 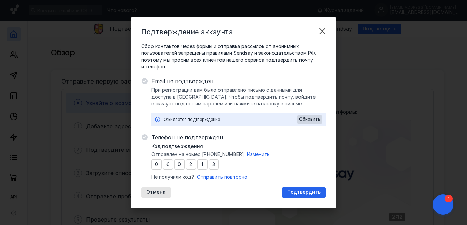 What do you see at coordinates (19, 8) in the screenshot?
I see `div: 1` at bounding box center [19, 8].